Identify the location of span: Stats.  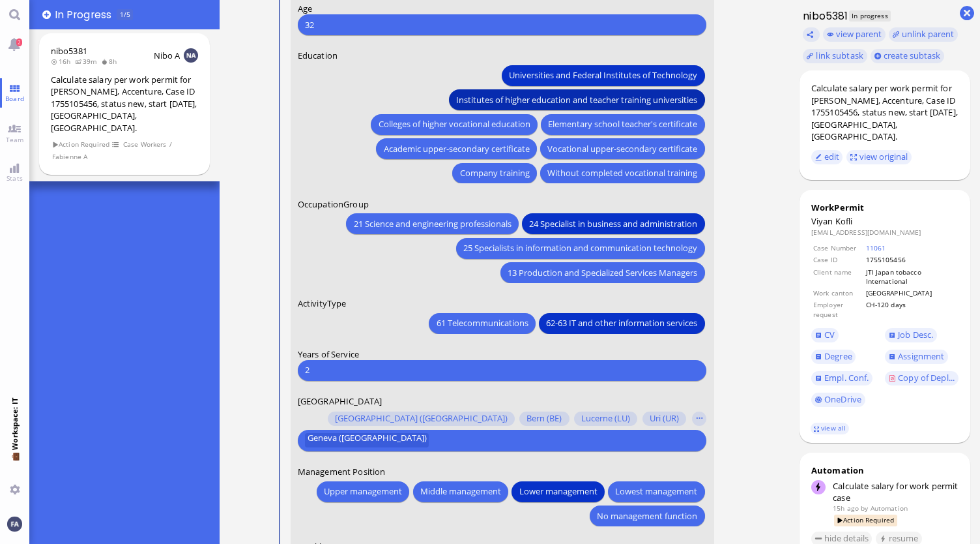
(14, 178).